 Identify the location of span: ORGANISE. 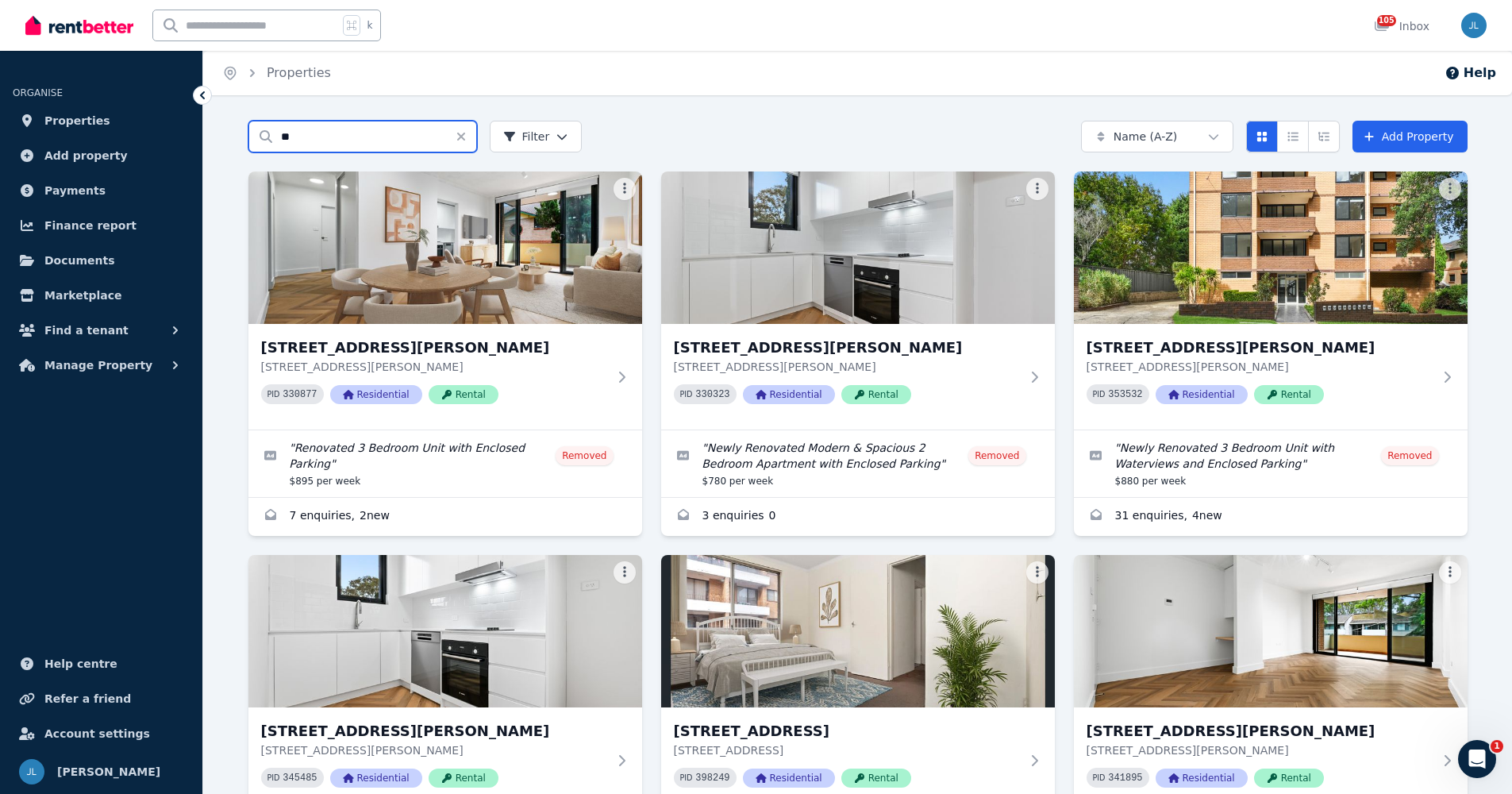
(37, 93).